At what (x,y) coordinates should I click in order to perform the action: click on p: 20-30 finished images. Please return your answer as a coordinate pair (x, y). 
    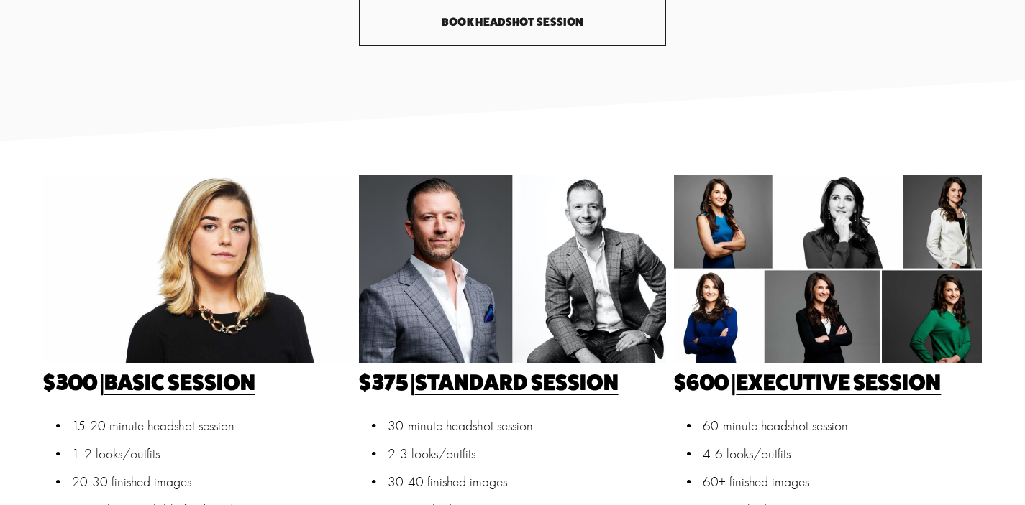
    Looking at the image, I should click on (211, 482).